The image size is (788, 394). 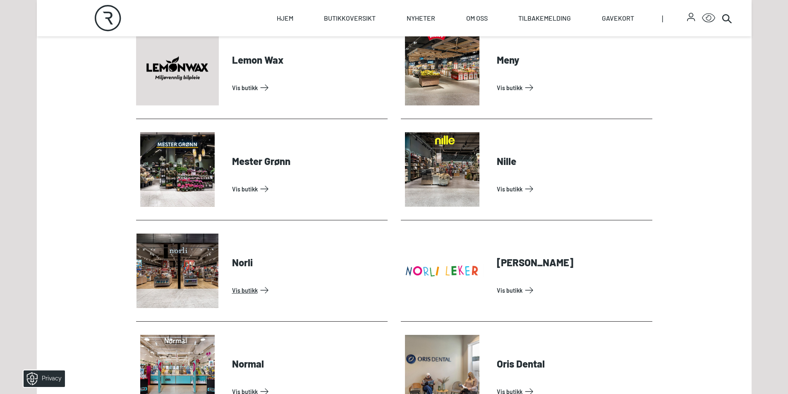 What do you see at coordinates (308, 88) in the screenshot?
I see `a: Vis Butikk: Lemon Wax` at bounding box center [308, 88].